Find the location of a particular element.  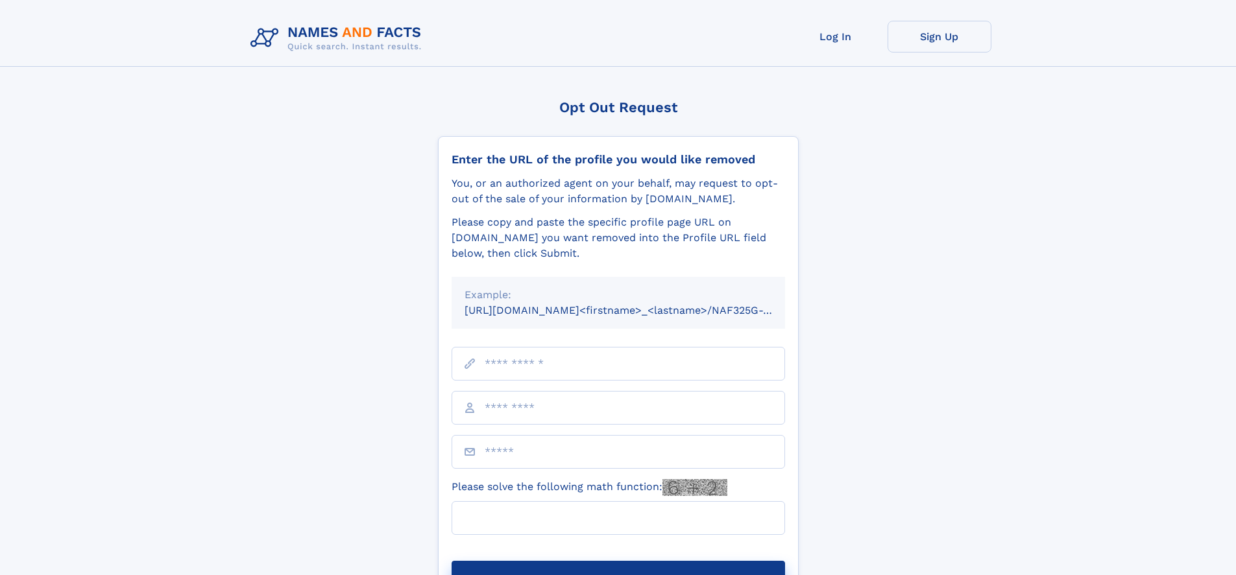

img: Logo Names and Facts is located at coordinates (339, 38).